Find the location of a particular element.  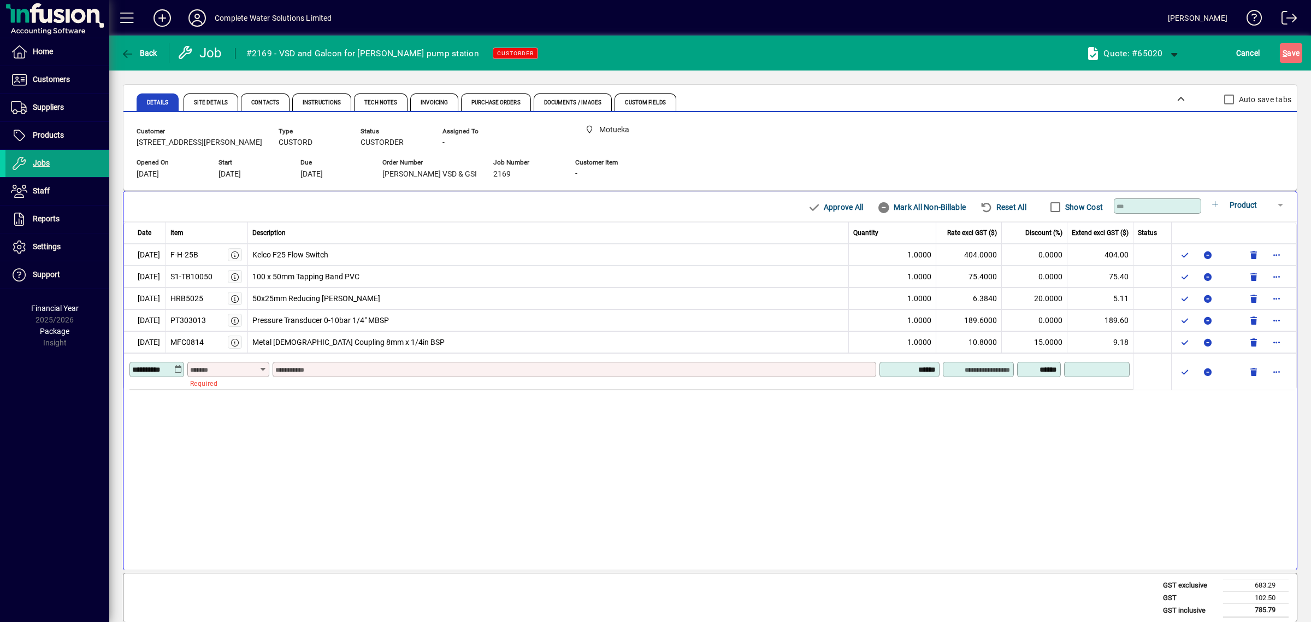

span: Order Number is located at coordinates (429, 162).